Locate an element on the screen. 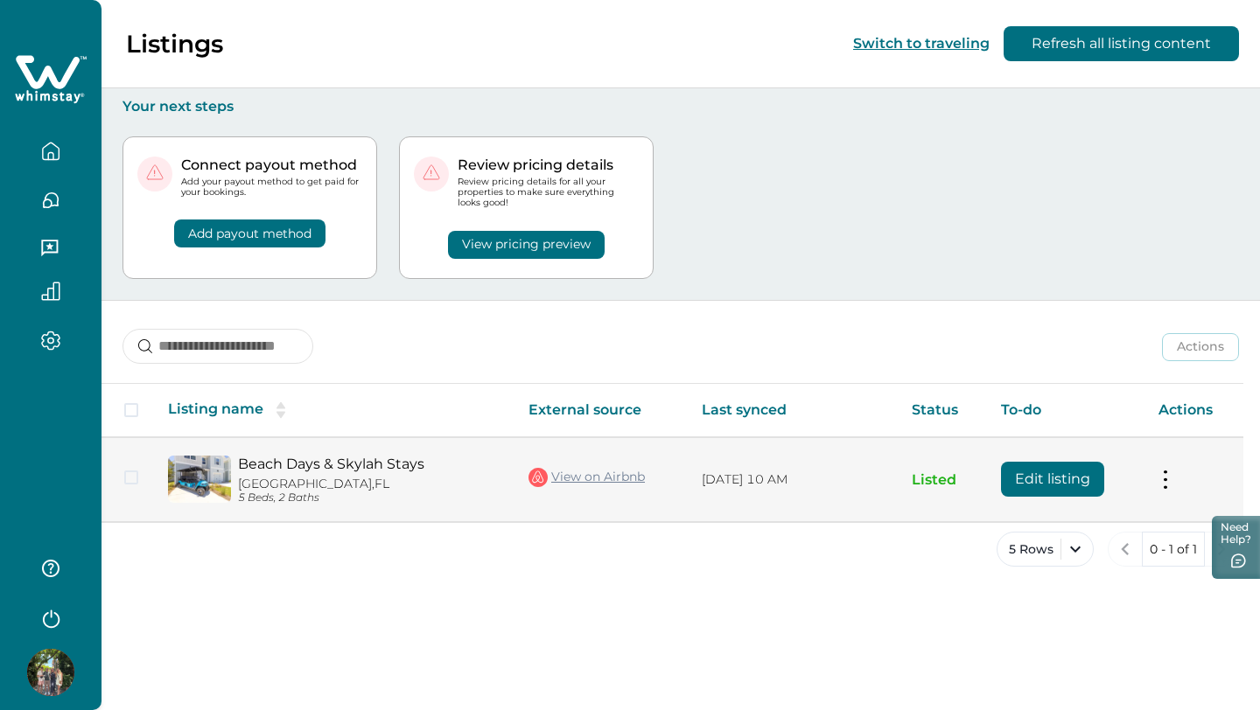 Image resolution: width=1260 pixels, height=710 pixels. button: next page is located at coordinates (1221, 549).